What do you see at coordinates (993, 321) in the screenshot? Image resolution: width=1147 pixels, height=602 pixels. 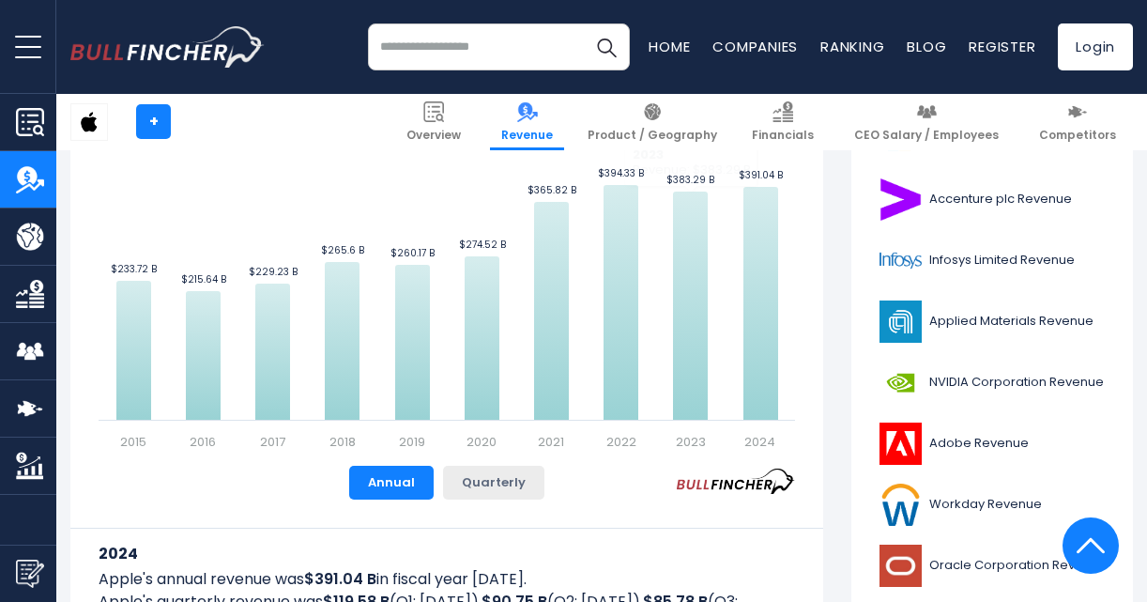 I see `a: Applied Materials Revenue` at bounding box center [993, 321].